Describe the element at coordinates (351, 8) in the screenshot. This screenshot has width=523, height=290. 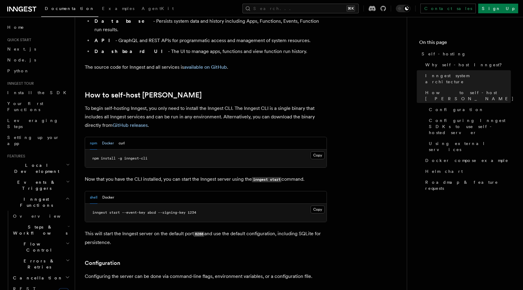
I see `kbd: ⌘K` at that location.